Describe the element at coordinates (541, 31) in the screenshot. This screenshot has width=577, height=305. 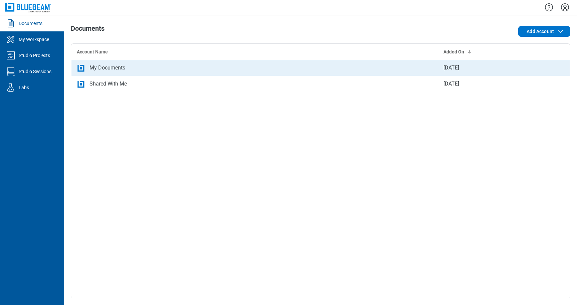
I see `span: Add Account` at that location.